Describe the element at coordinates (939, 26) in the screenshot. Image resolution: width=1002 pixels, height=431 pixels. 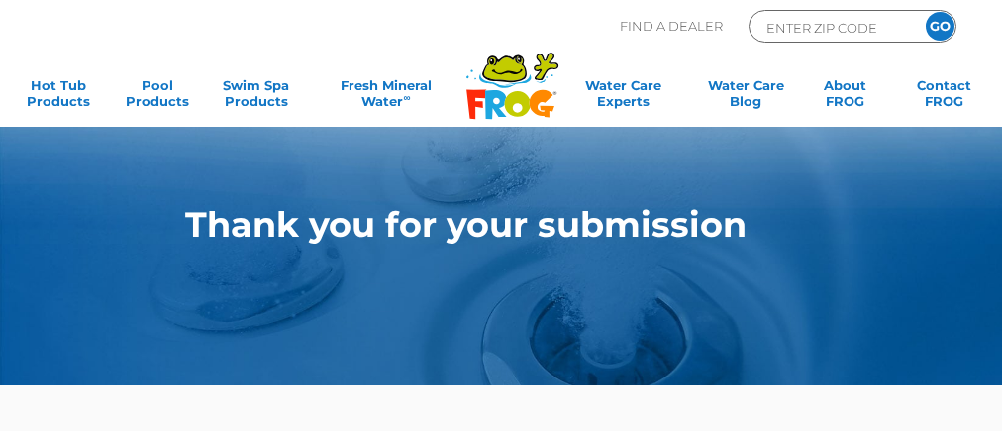
I see `input: GO` at that location.